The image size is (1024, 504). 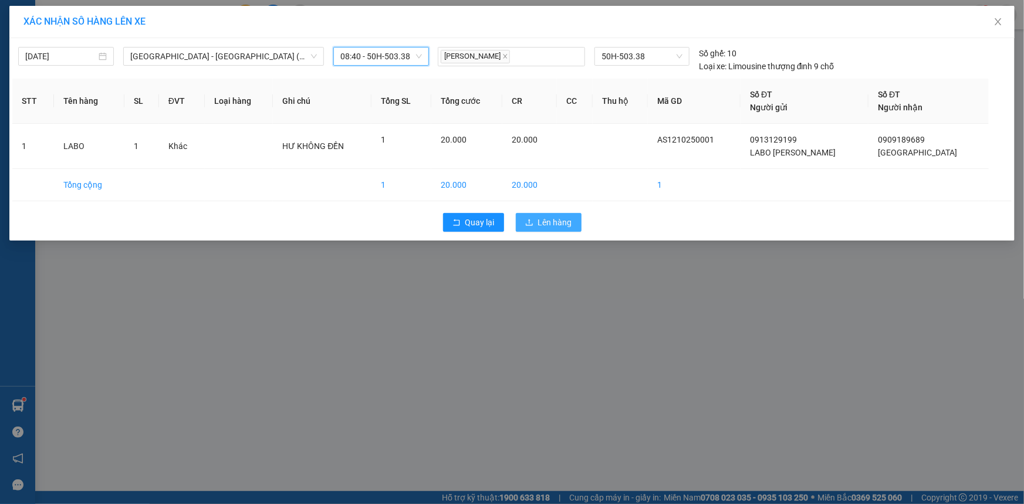 I want to click on input: 12/10/2025, so click(x=60, y=56).